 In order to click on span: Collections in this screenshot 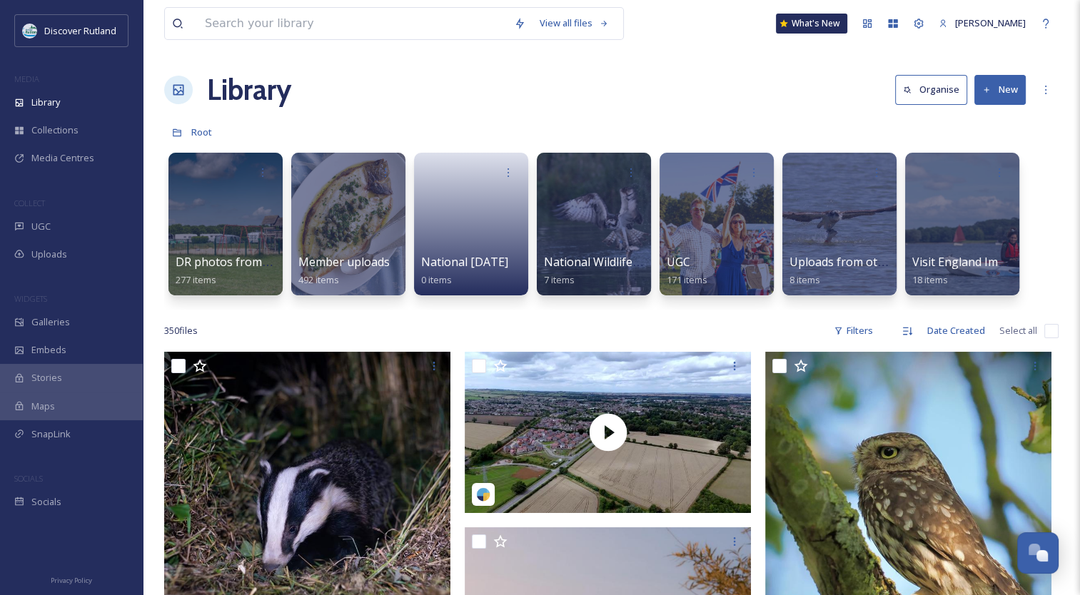, I will do `click(55, 130)`.